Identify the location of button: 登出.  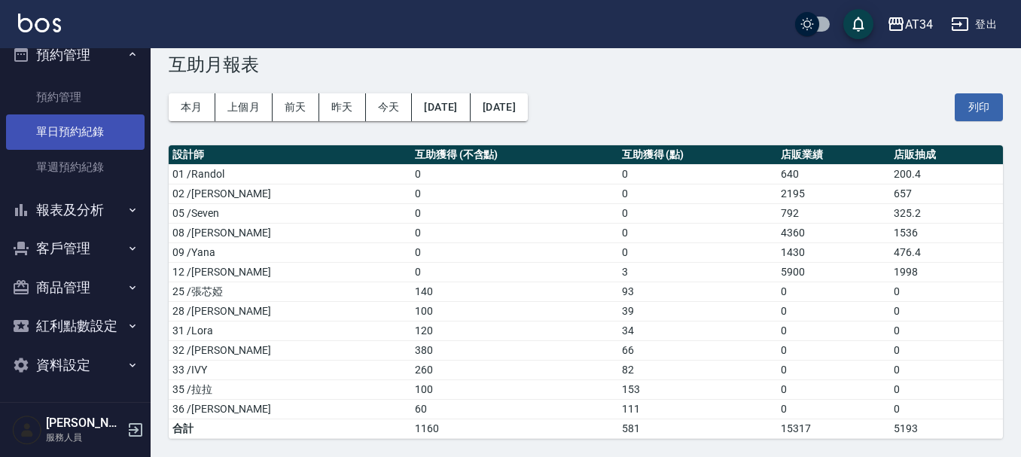
(973, 24).